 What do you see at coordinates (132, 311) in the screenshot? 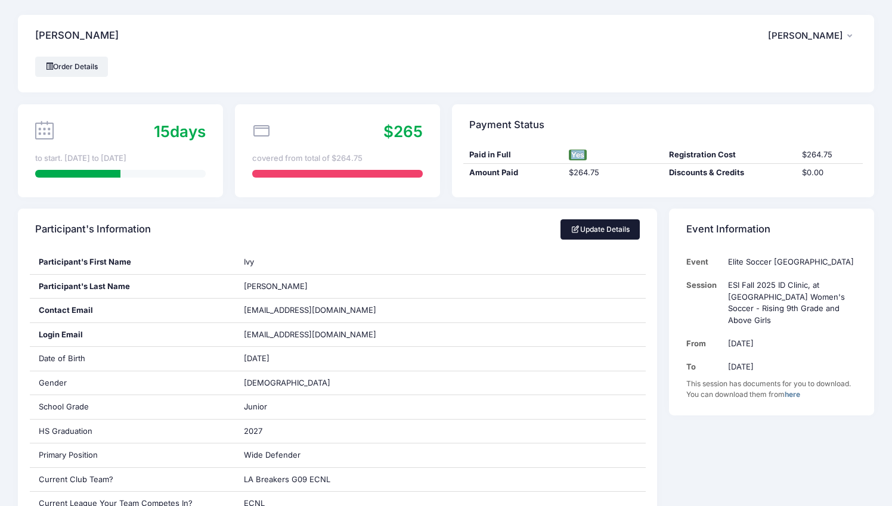
I see `div: Contact Email` at bounding box center [132, 311].